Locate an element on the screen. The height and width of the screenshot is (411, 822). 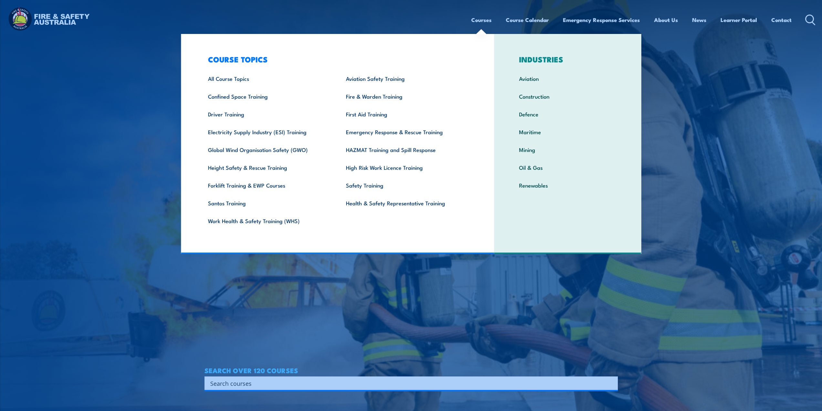
a: Safety Training is located at coordinates (405, 185).